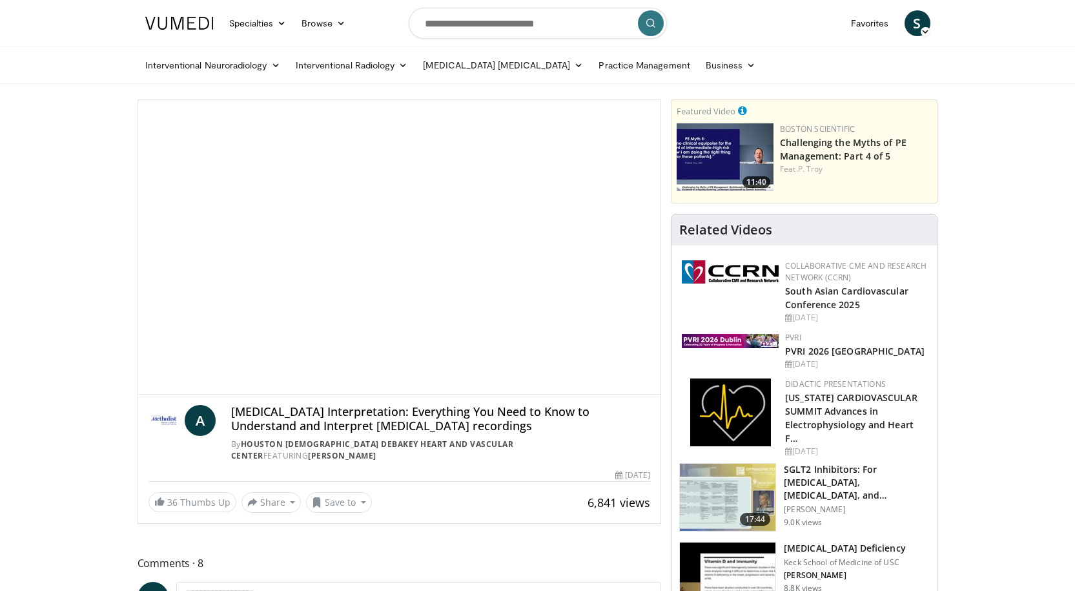 The width and height of the screenshot is (1075, 591). I want to click on button: Share, so click(271, 502).